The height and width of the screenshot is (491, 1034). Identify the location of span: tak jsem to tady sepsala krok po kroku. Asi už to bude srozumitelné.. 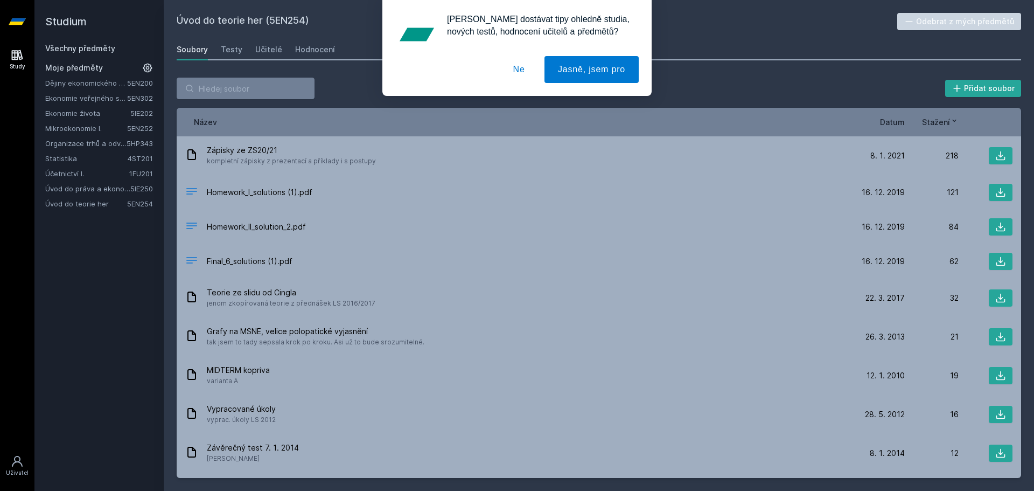
(316, 342).